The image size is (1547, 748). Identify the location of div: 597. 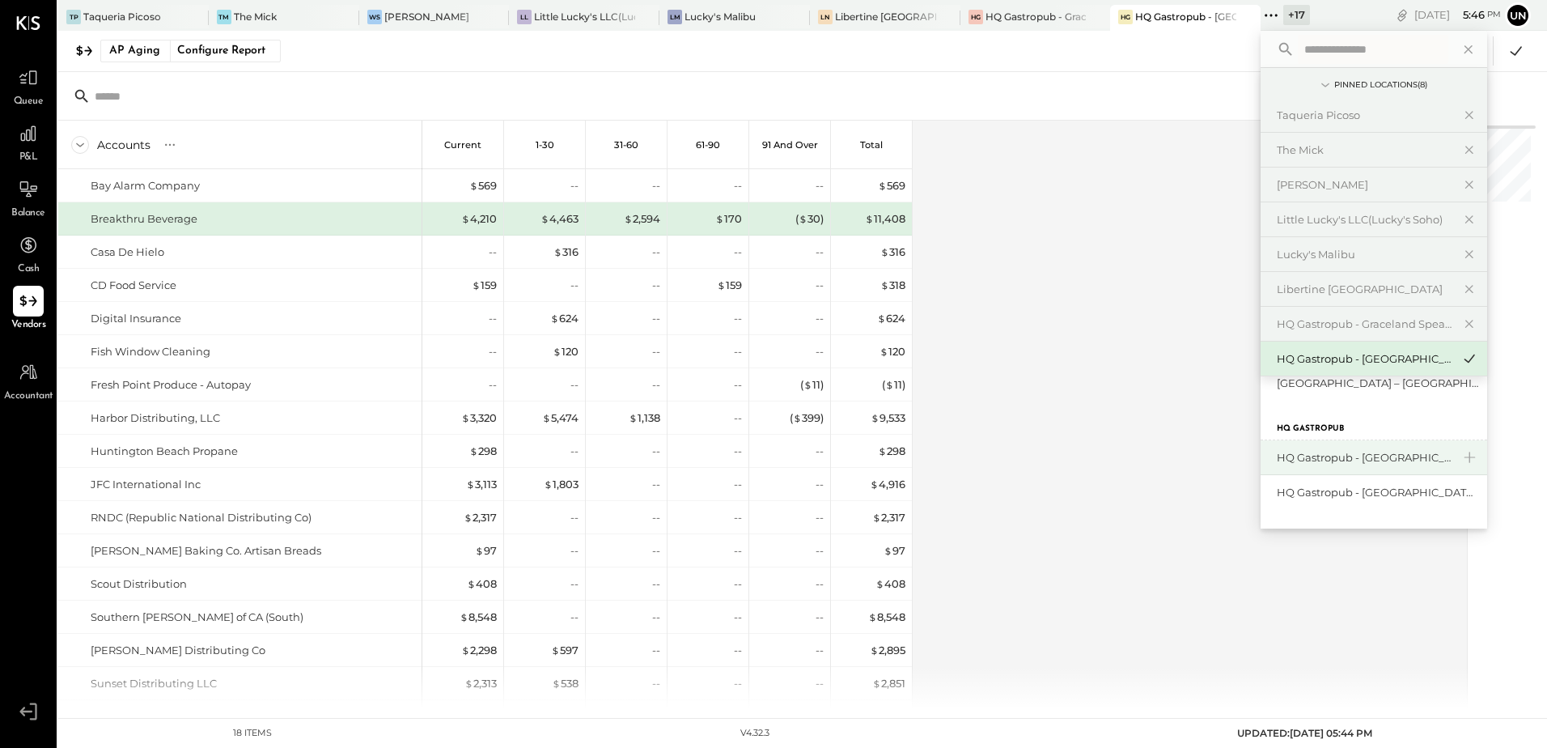
(565, 650).